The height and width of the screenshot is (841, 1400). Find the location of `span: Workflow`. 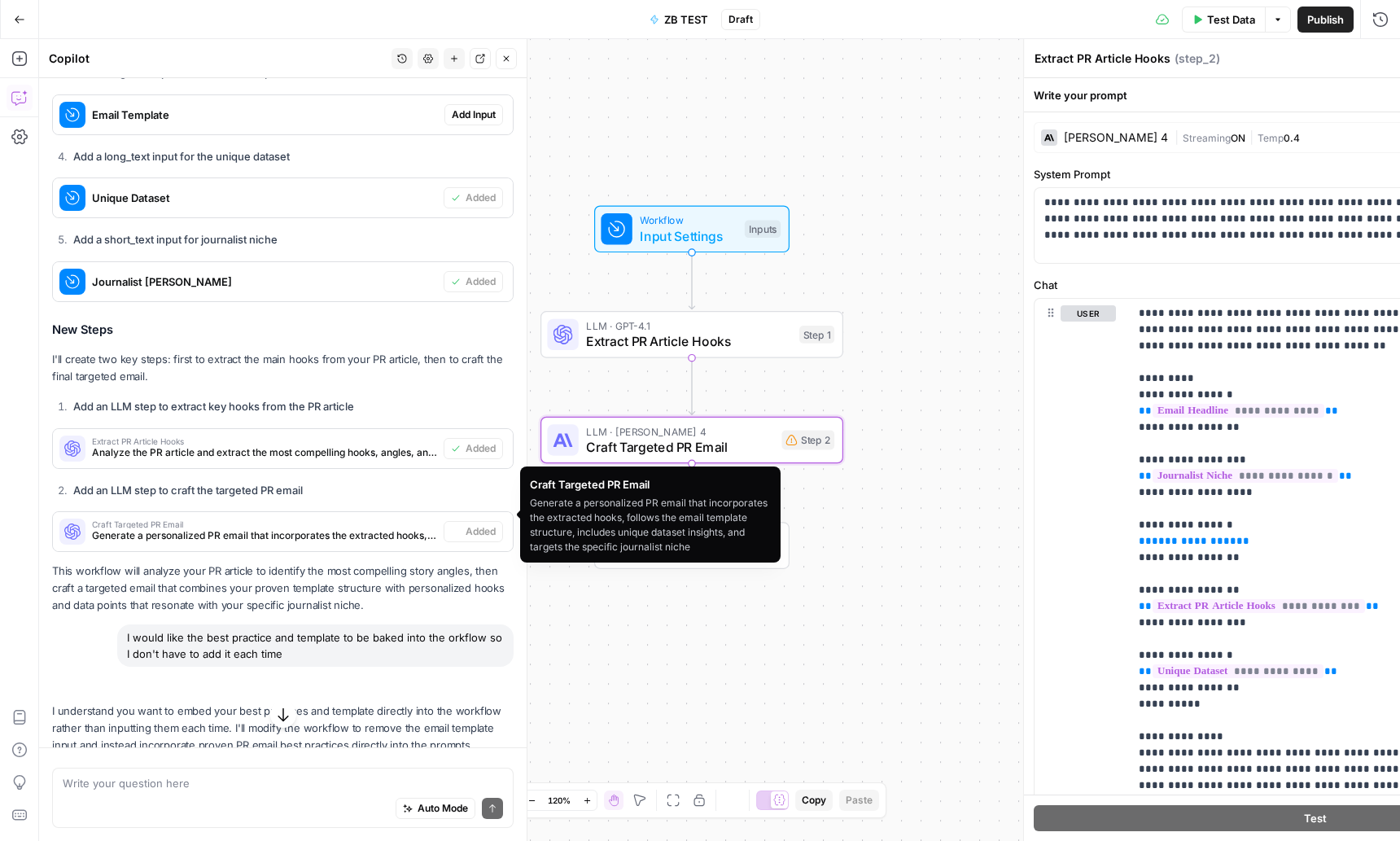

span: Workflow is located at coordinates (688, 220).